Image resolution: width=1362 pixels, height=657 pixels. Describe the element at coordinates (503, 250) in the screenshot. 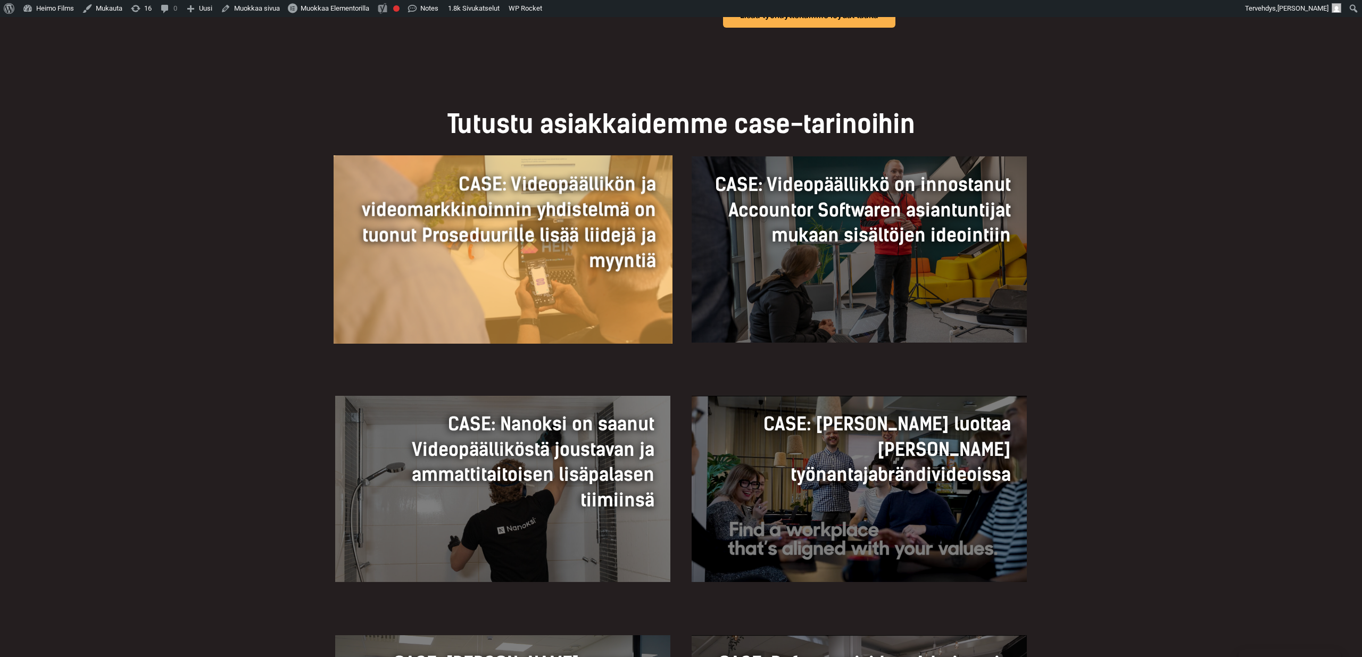

I see `a: CASE: Videopäällikön ja videomarkkinoinnin yhdistelmä on tuonut Proseduurille lisää liidejä ja my...` at that location.